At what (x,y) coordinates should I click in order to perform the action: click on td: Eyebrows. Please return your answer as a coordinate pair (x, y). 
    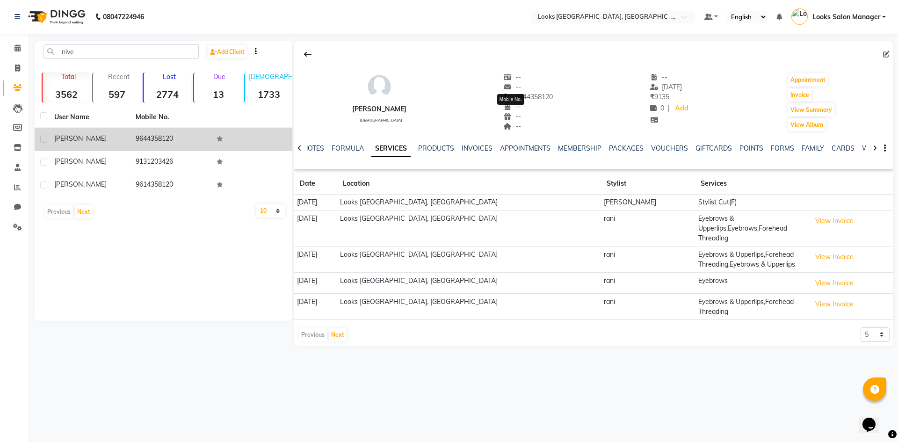
    Looking at the image, I should click on (752, 283).